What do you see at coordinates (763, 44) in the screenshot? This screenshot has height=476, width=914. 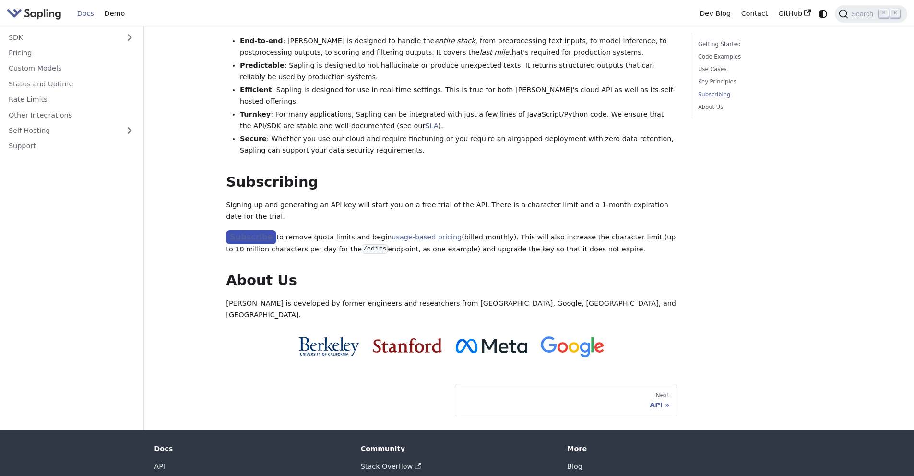 I see `a: Getting Started` at bounding box center [763, 44].